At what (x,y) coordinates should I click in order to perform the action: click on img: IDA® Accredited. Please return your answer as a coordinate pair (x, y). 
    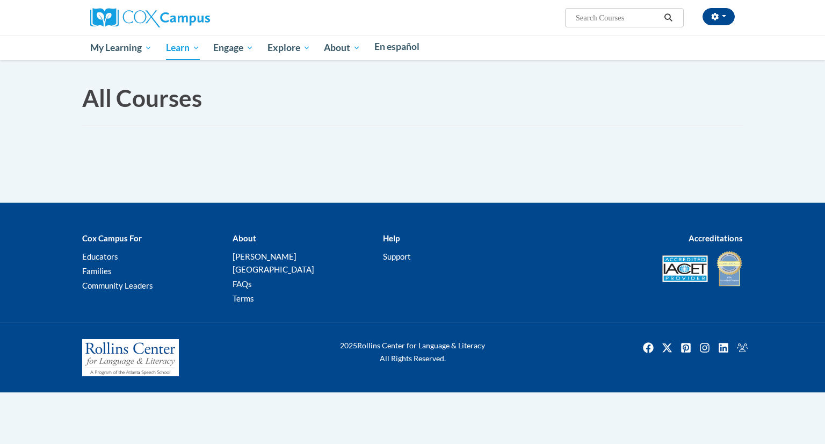
    Looking at the image, I should click on (729, 269).